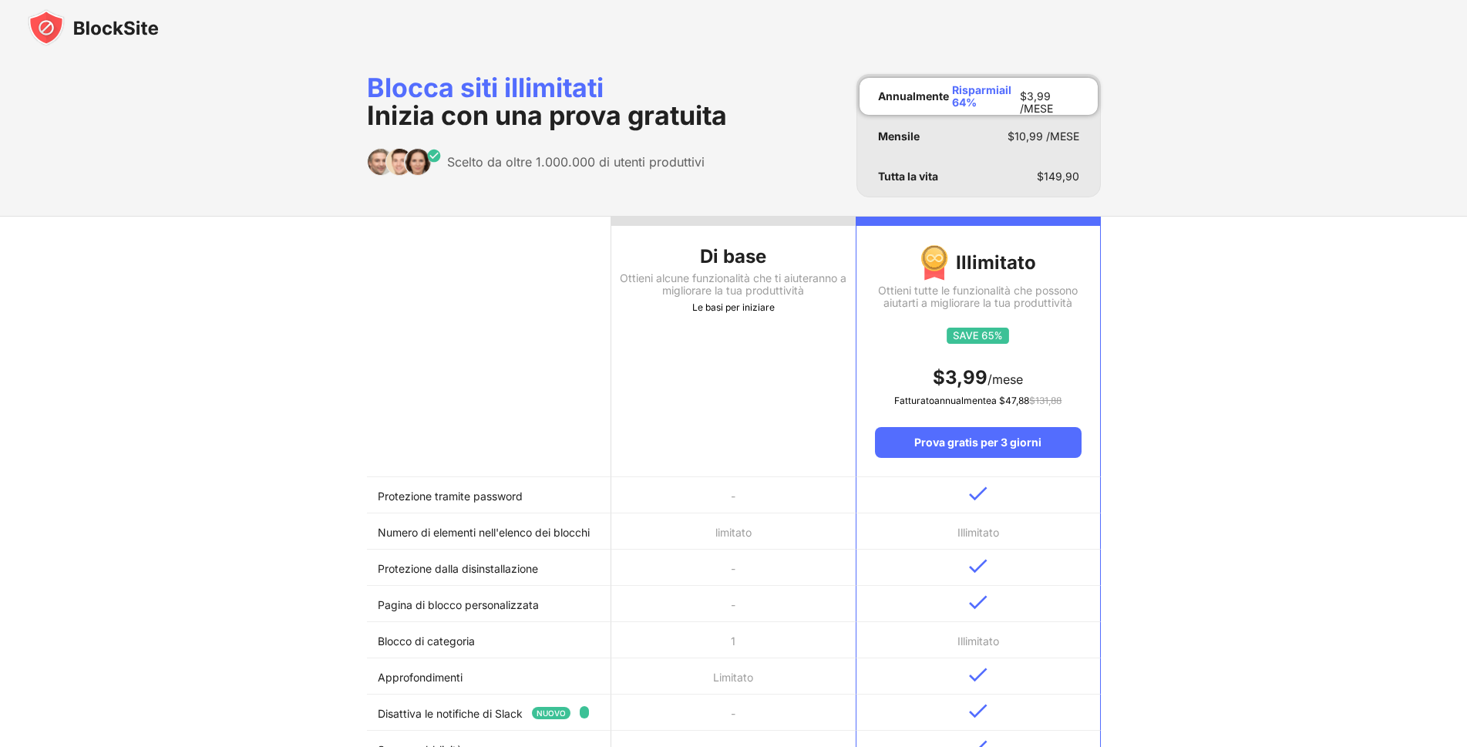 The image size is (1467, 747). I want to click on font: Tutta la vita, so click(908, 176).